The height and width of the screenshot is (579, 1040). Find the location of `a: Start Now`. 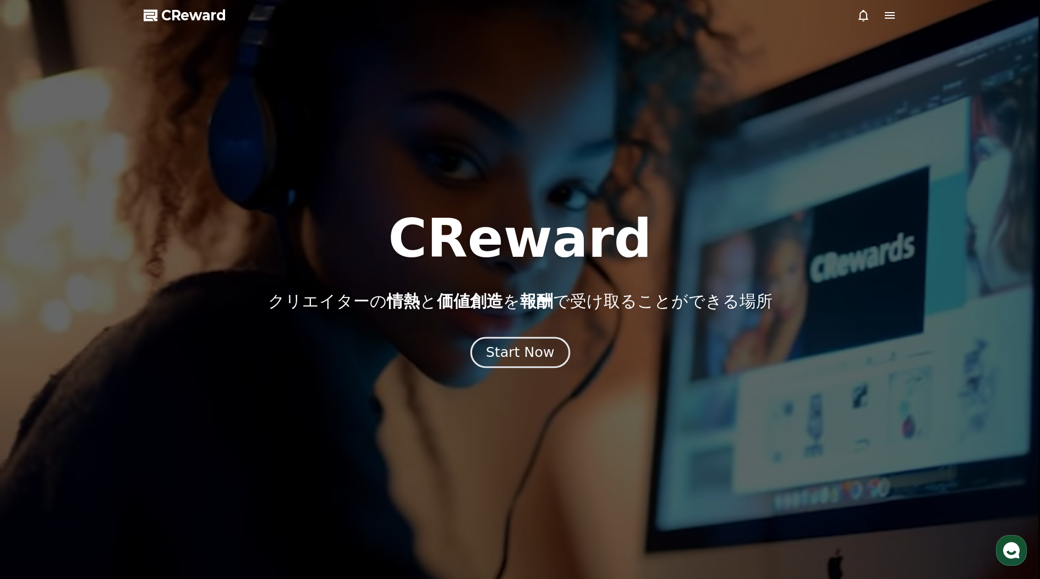

a: Start Now is located at coordinates (520, 354).